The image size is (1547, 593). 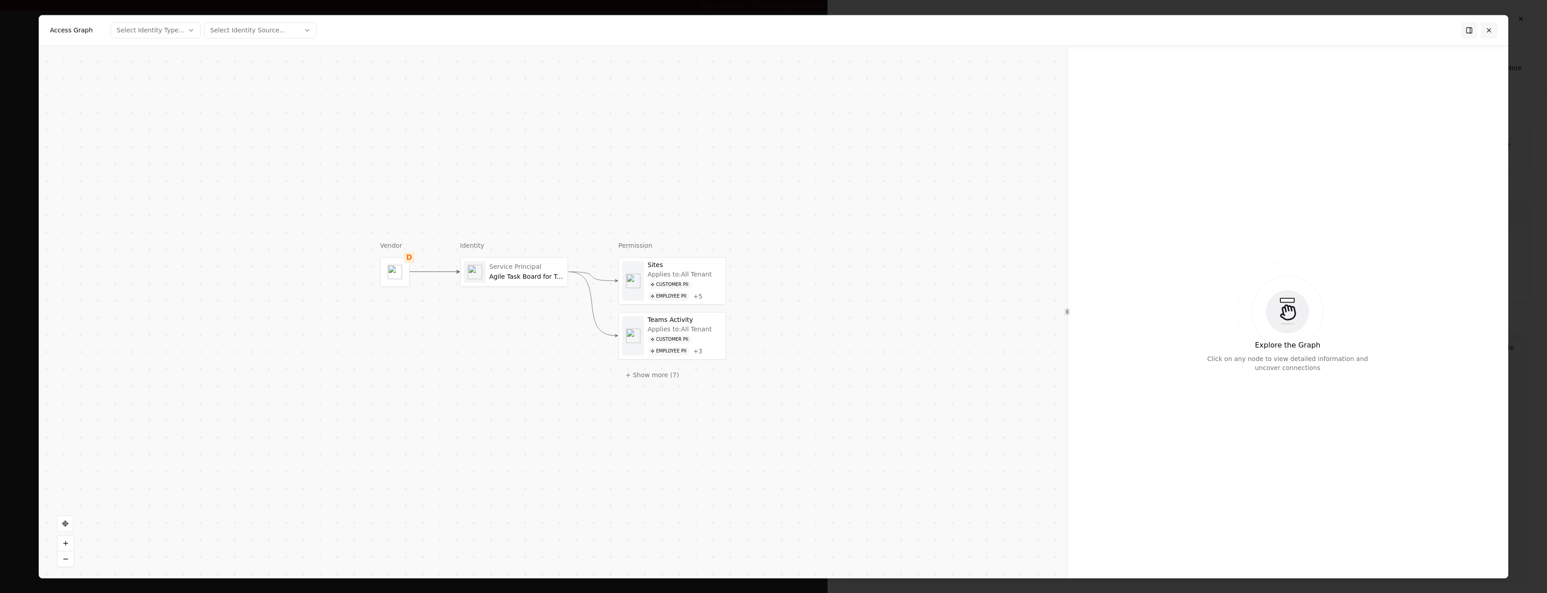 I want to click on button: +3, so click(x=697, y=351).